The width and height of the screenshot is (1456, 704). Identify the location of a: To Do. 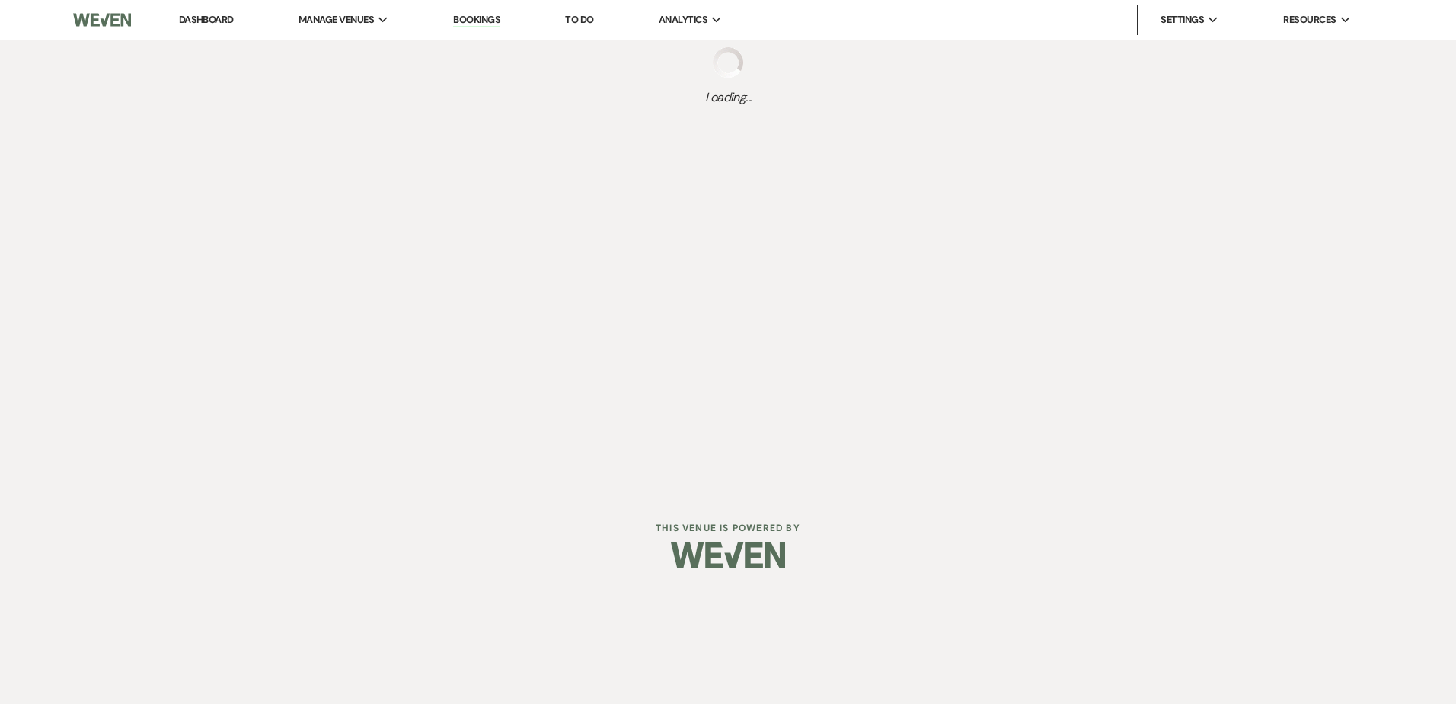
(579, 19).